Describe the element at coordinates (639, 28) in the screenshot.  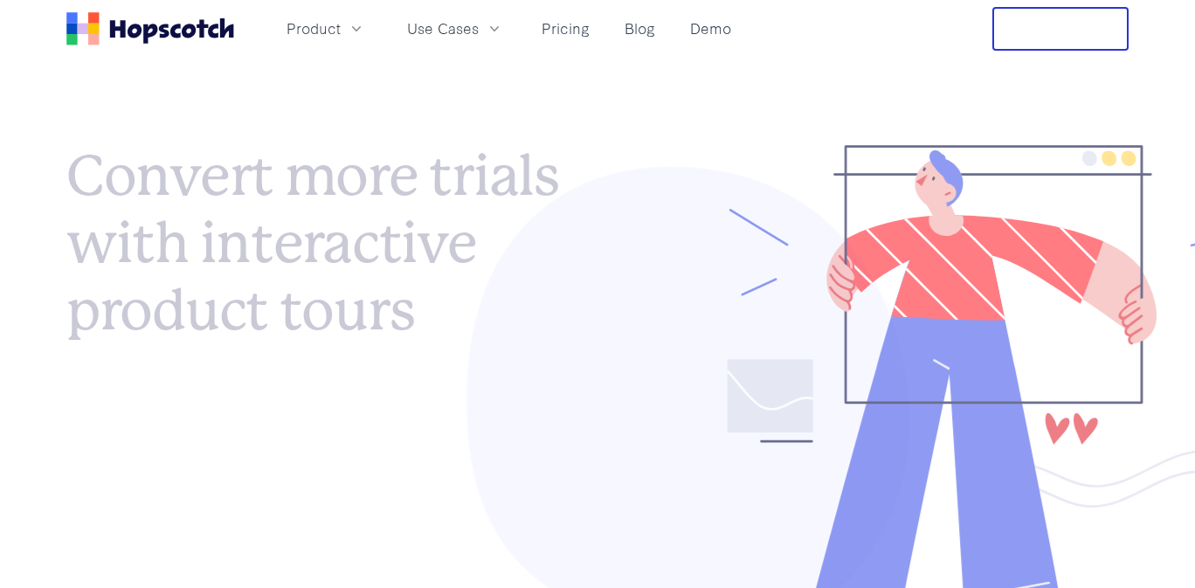
I see `a: Blog` at that location.